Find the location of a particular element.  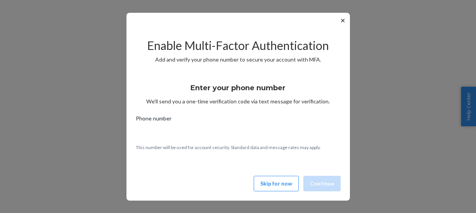

div: We’ll send you a one-time verification code via text message for verification. is located at coordinates (238, 91).